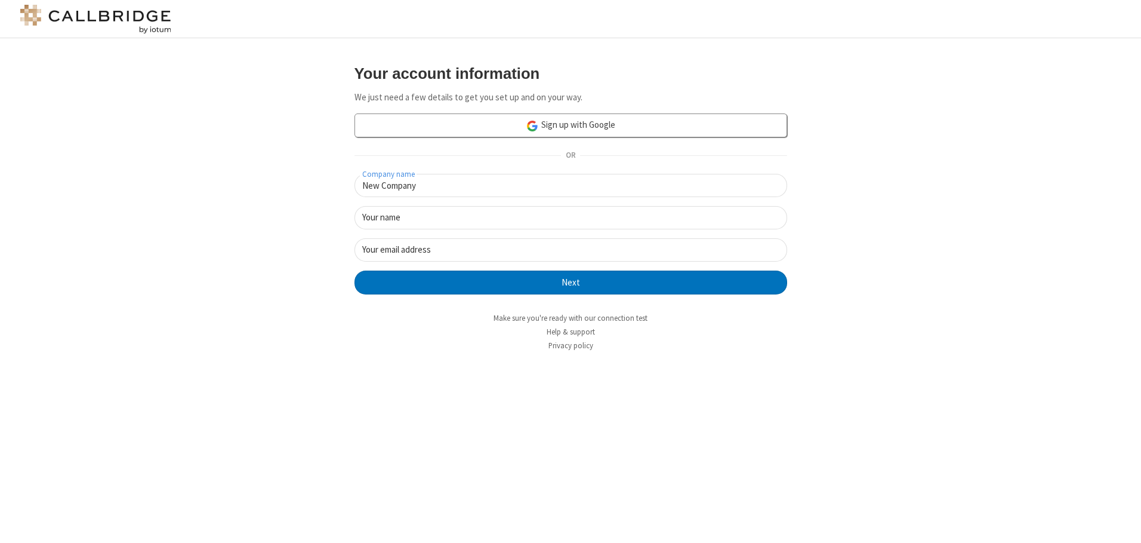  I want to click on button: Next, so click(571, 282).